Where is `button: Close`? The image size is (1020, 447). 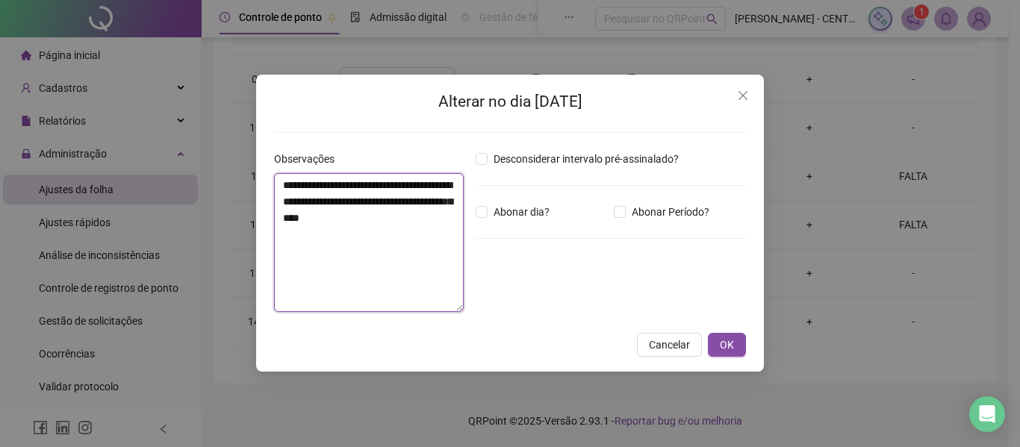 button: Close is located at coordinates (743, 96).